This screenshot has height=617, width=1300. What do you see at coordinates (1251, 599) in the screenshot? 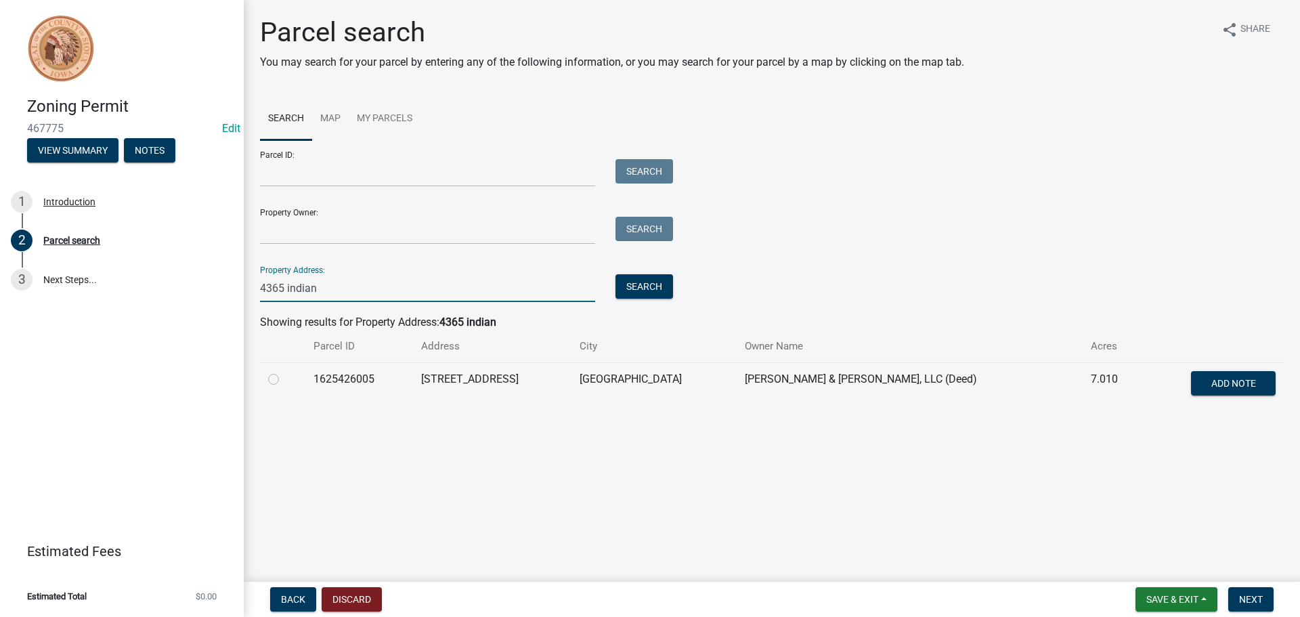
I see `button: Next` at bounding box center [1251, 599].